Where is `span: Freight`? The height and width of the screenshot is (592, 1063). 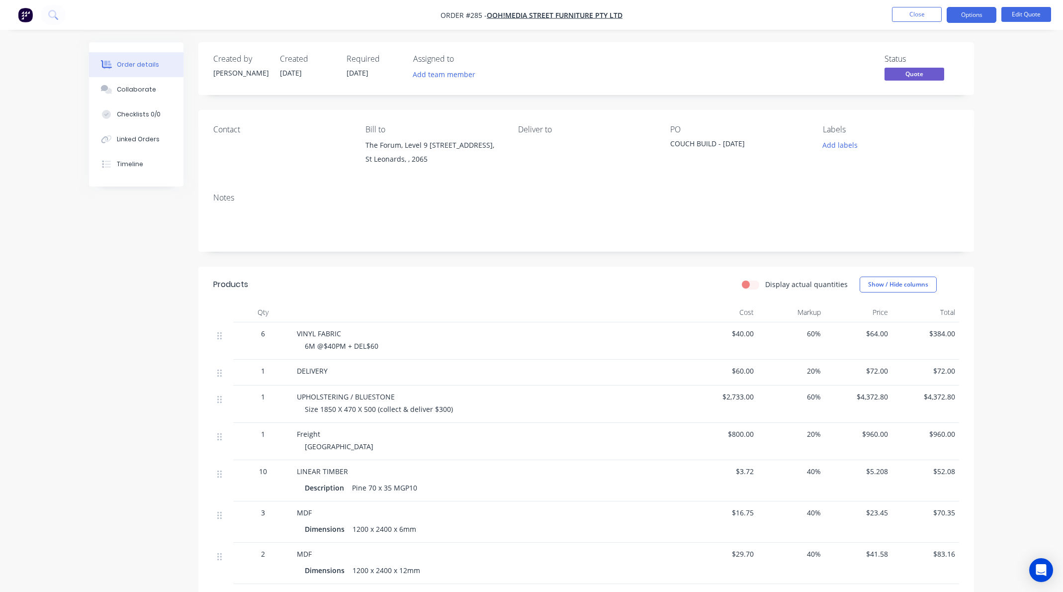
span: Freight is located at coordinates (308, 434).